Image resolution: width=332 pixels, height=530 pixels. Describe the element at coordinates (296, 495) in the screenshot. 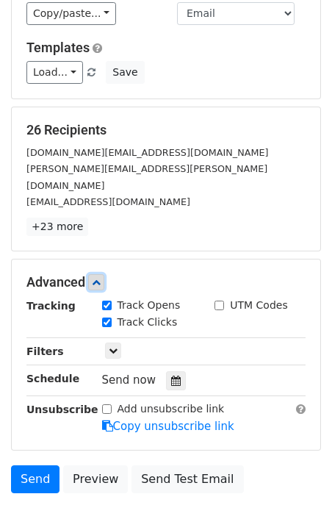

I see `div: Chat Widget` at that location.